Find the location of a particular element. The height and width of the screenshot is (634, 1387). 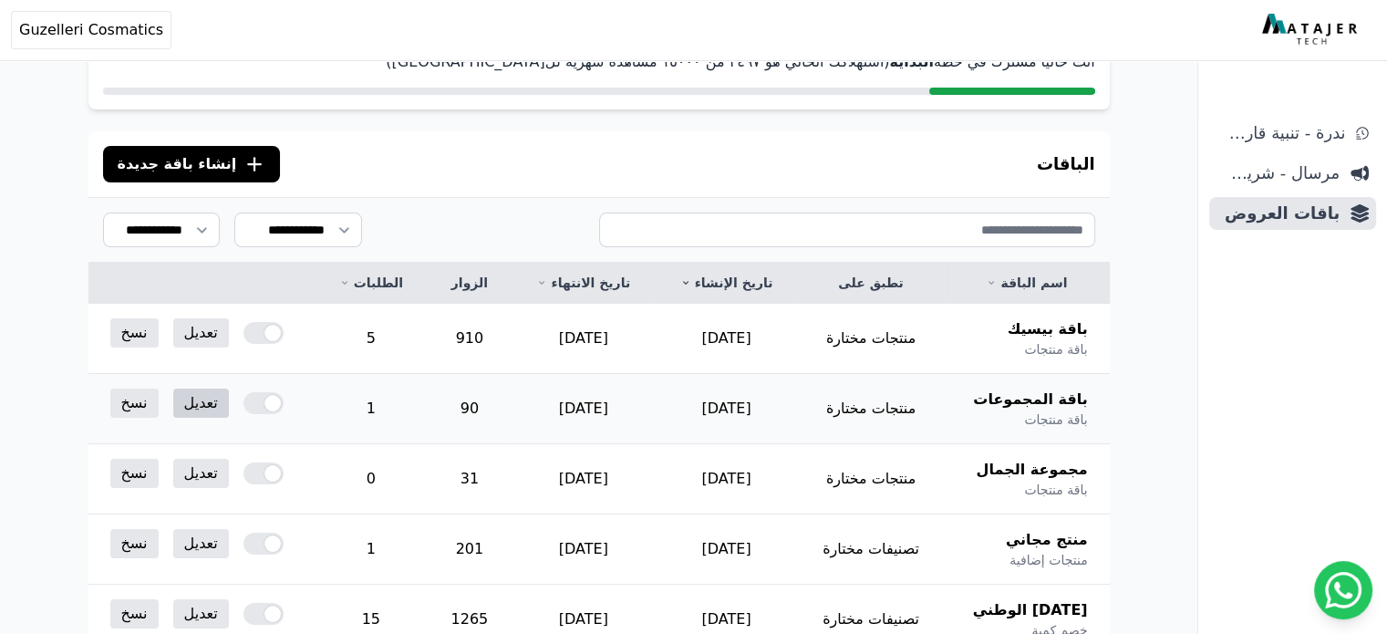

button: إنشاء باقة جديدة is located at coordinates (192, 164).